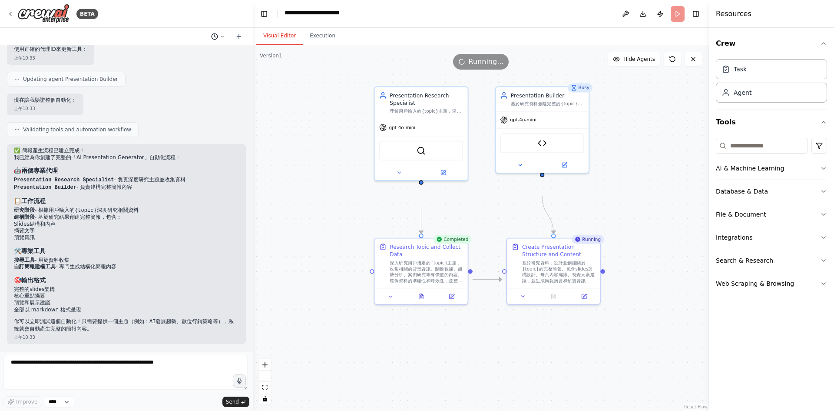  Describe the element at coordinates (421, 150) in the screenshot. I see `img: SerperDevTool` at that location.